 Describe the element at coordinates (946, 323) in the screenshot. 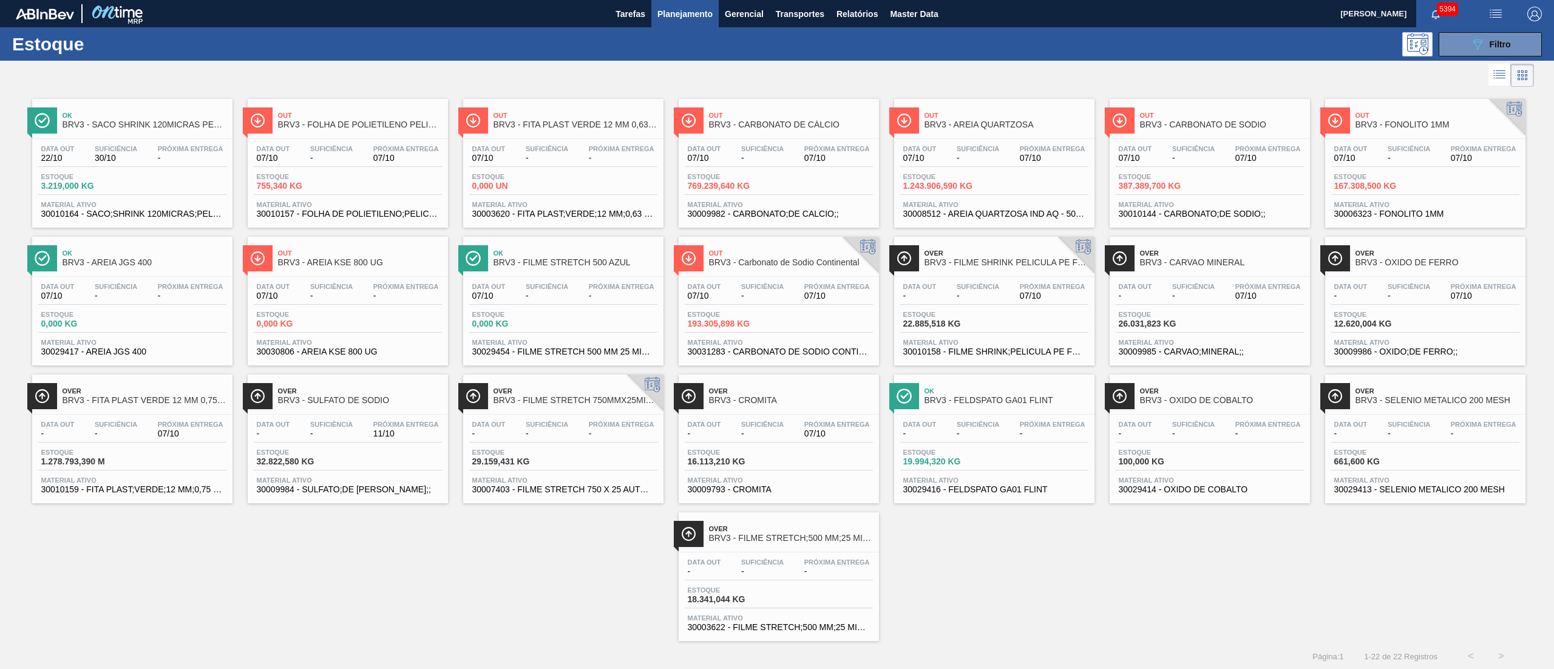

I see `span: 22.885,518 KG` at that location.